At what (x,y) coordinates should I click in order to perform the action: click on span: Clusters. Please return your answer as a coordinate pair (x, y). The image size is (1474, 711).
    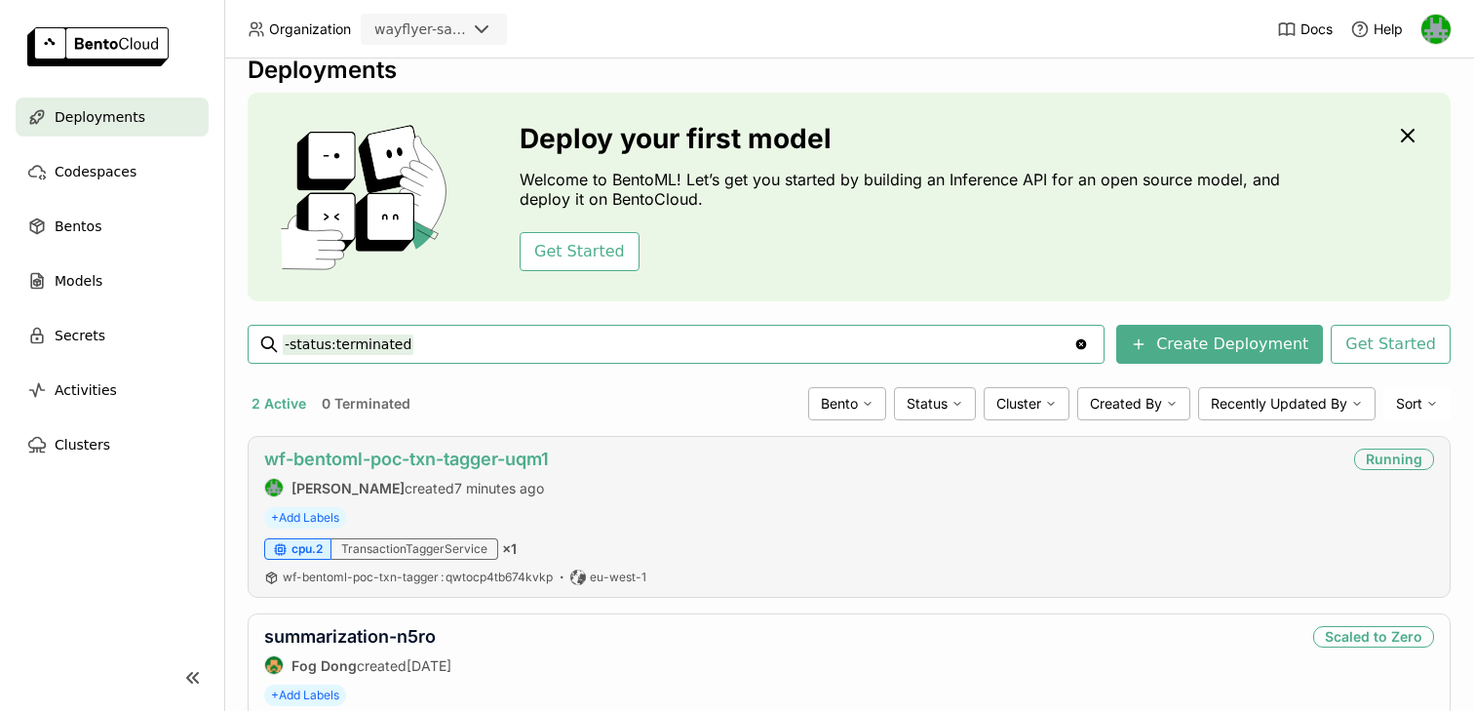
    Looking at the image, I should click on (82, 444).